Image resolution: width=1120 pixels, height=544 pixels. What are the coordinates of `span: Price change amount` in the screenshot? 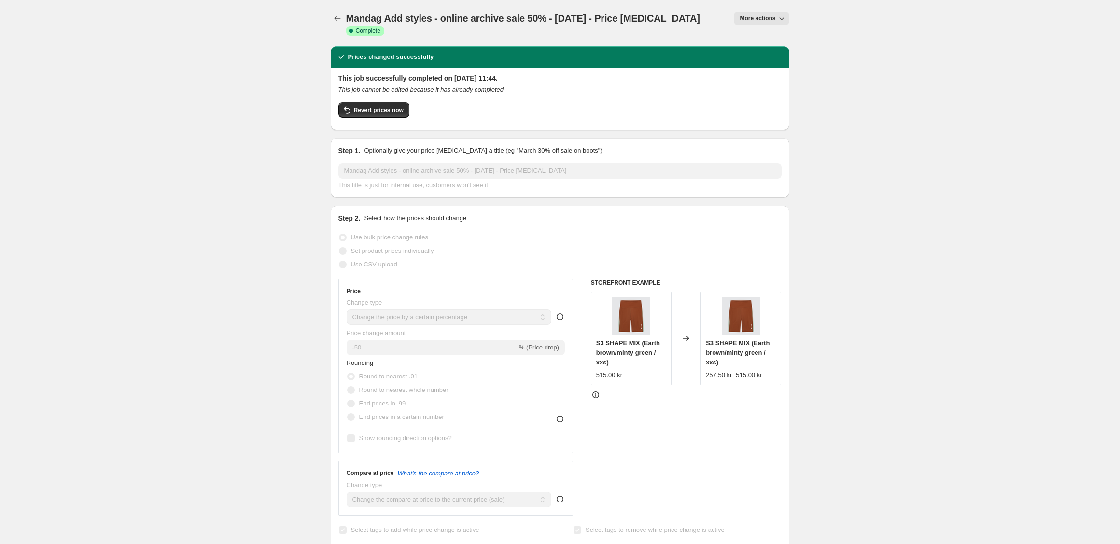 It's located at (376, 333).